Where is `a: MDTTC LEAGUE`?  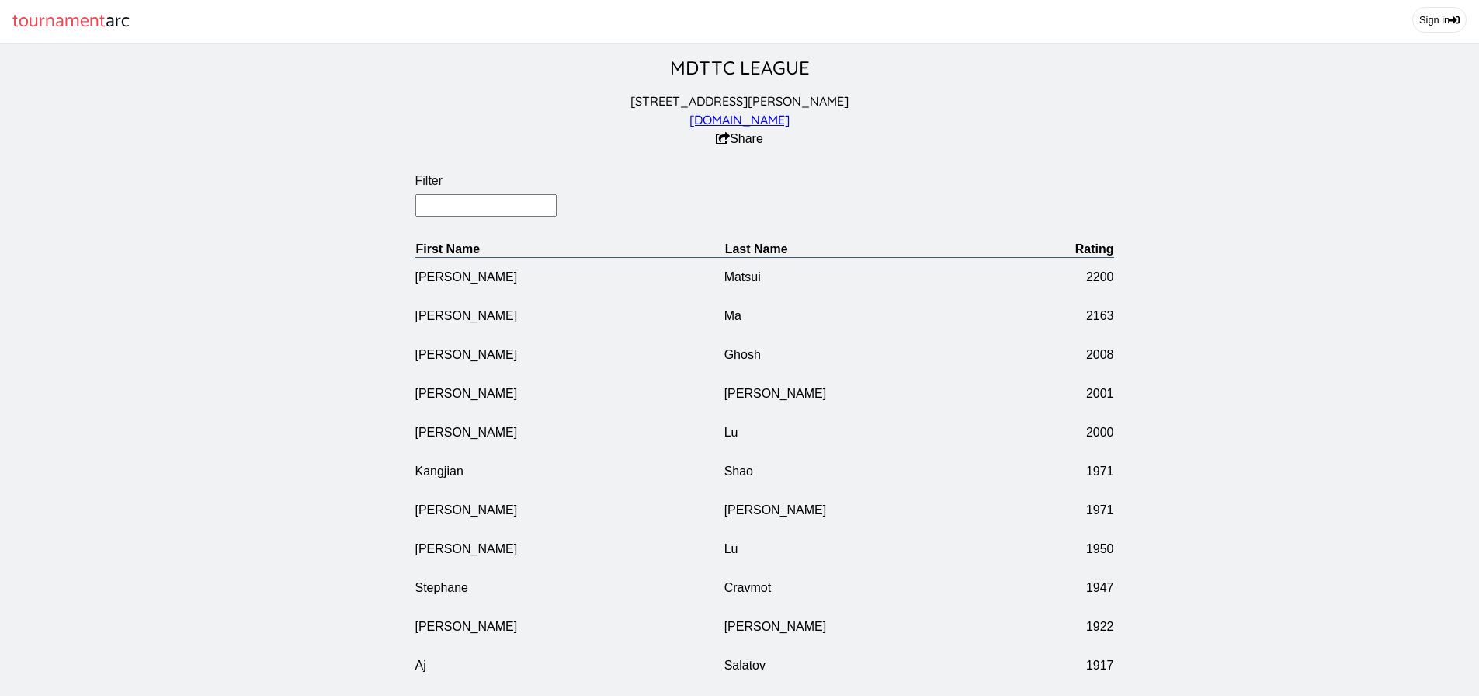
a: MDTTC LEAGUE is located at coordinates (740, 68).